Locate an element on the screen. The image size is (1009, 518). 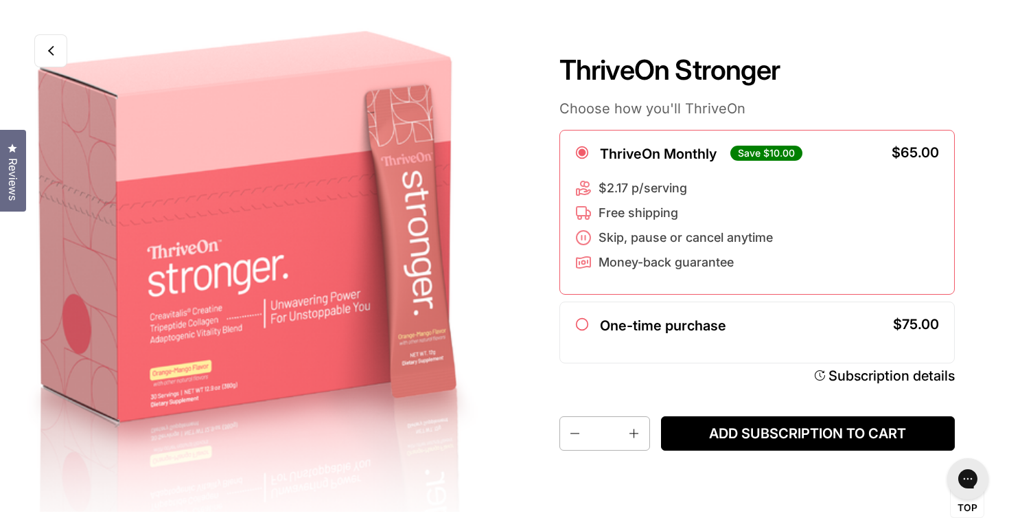
label: ThriveOn Monthly is located at coordinates (658, 154).